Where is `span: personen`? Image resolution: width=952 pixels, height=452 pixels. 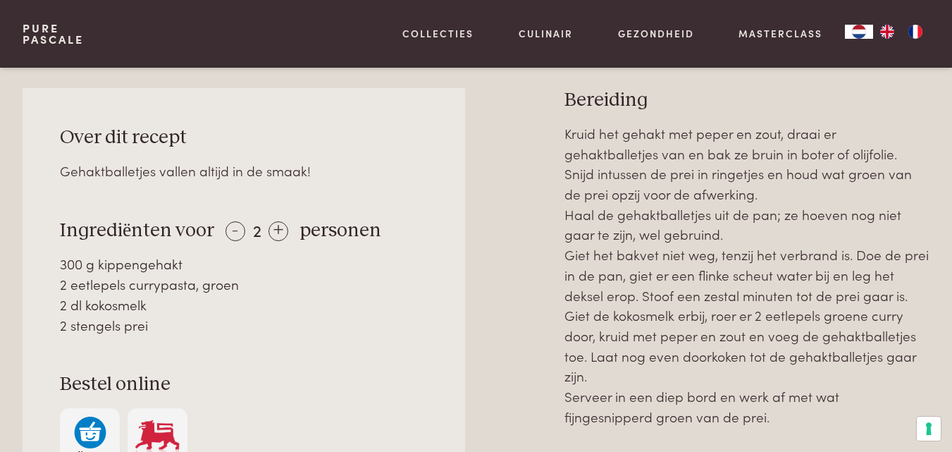
span: personen is located at coordinates (340, 230).